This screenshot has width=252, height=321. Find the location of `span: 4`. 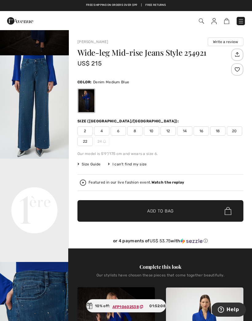

span: 4 is located at coordinates (102, 131).